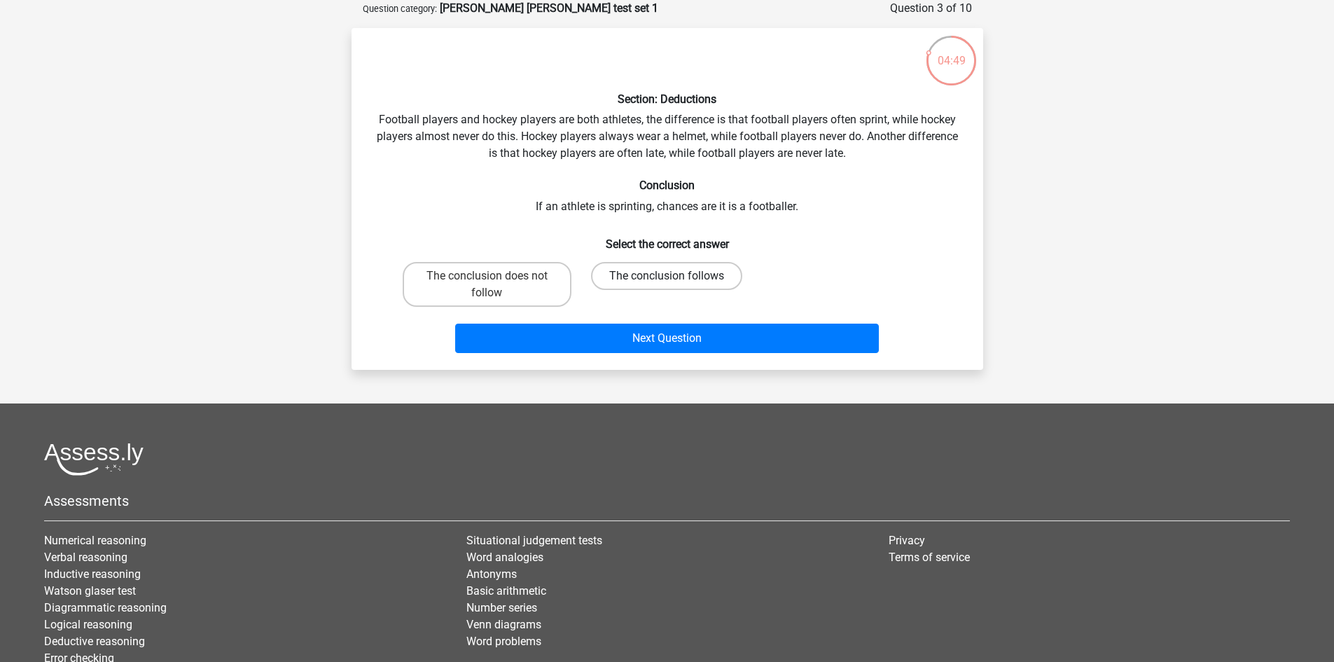  I want to click on div: Football players and hockey players are both athletes, the difference is that football players of..., so click(668, 199).